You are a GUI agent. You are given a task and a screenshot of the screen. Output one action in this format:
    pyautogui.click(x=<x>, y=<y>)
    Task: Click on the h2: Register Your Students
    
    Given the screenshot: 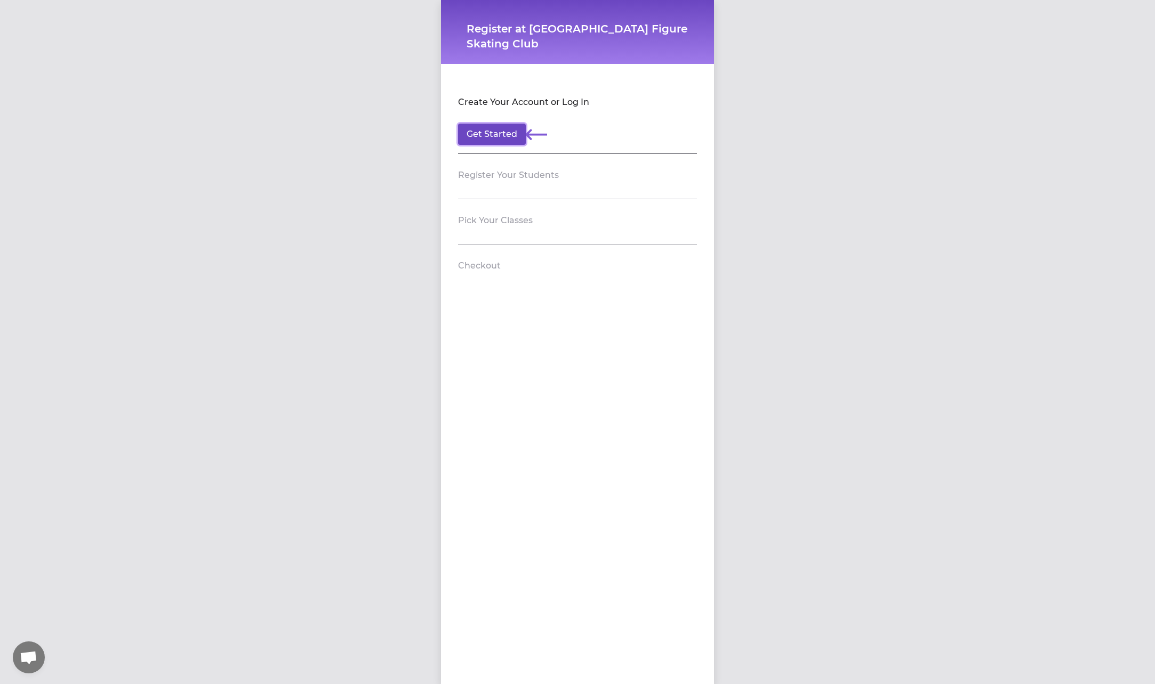 What is the action you would take?
    pyautogui.click(x=508, y=175)
    